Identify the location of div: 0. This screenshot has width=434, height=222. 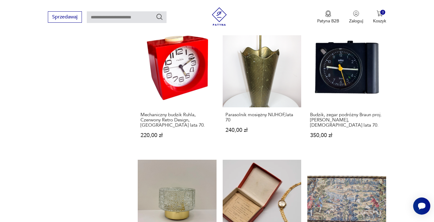
(383, 12).